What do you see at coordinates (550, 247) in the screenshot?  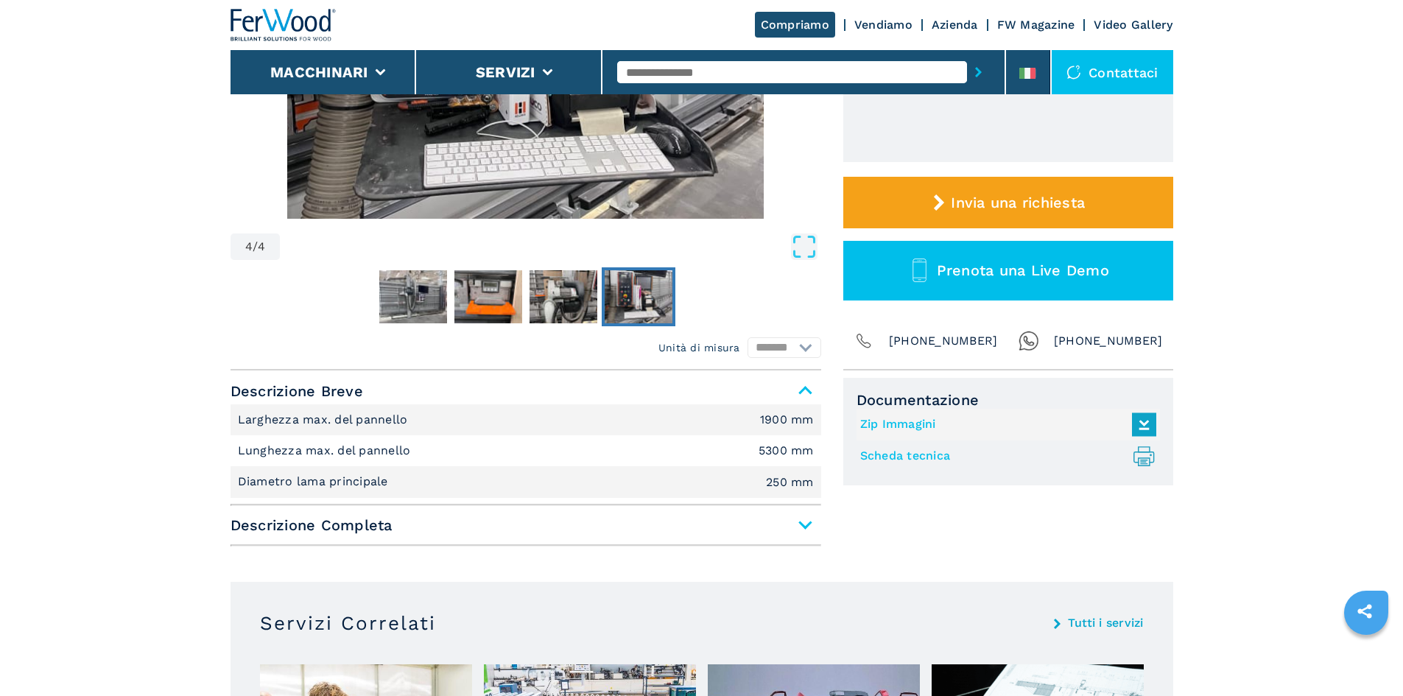 I see `button: Open Fullscreen` at bounding box center [550, 247].